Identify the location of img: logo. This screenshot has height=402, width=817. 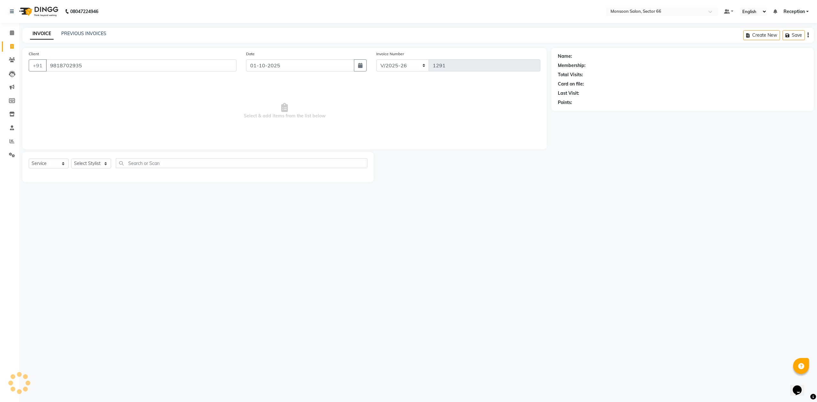
(38, 11).